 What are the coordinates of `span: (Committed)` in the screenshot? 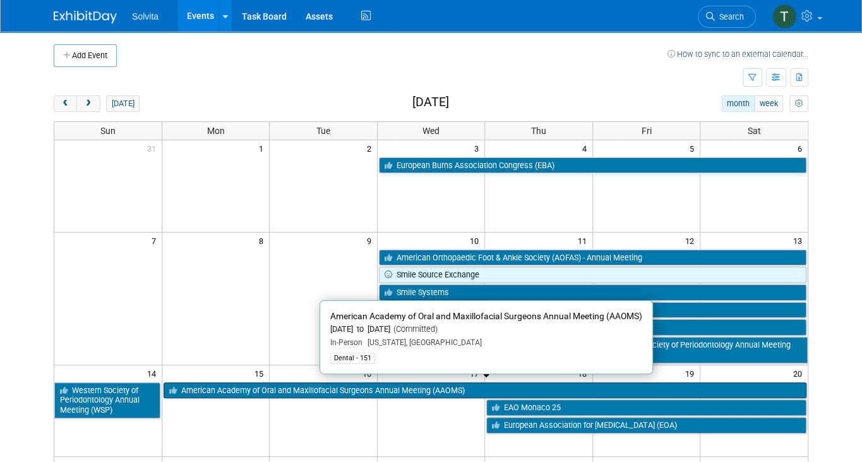 It's located at (414, 328).